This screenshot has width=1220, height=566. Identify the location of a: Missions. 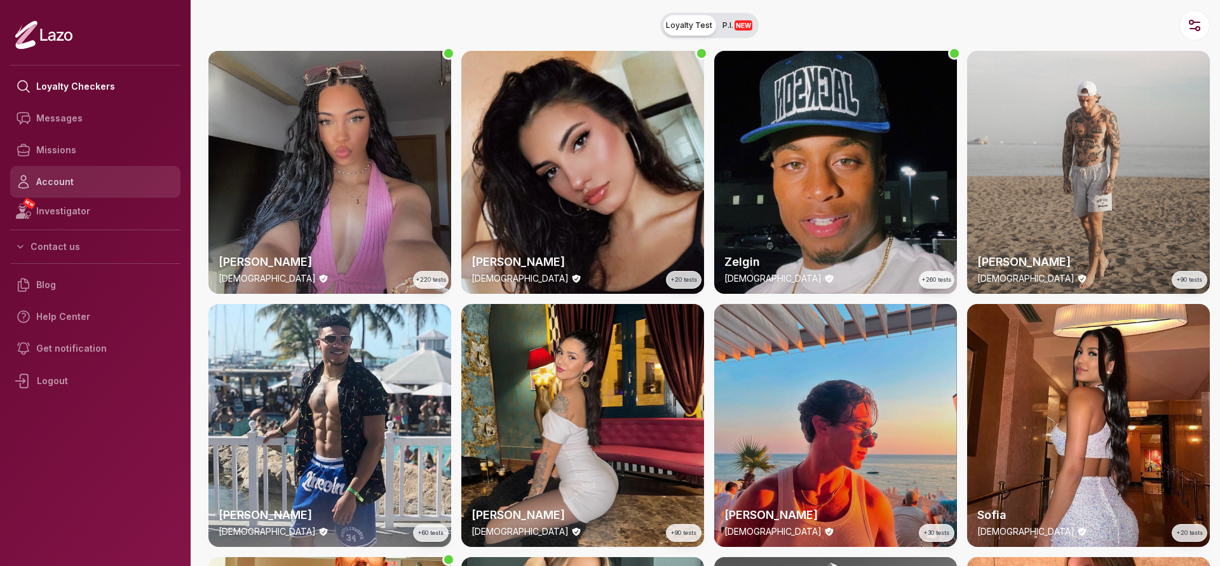
(95, 150).